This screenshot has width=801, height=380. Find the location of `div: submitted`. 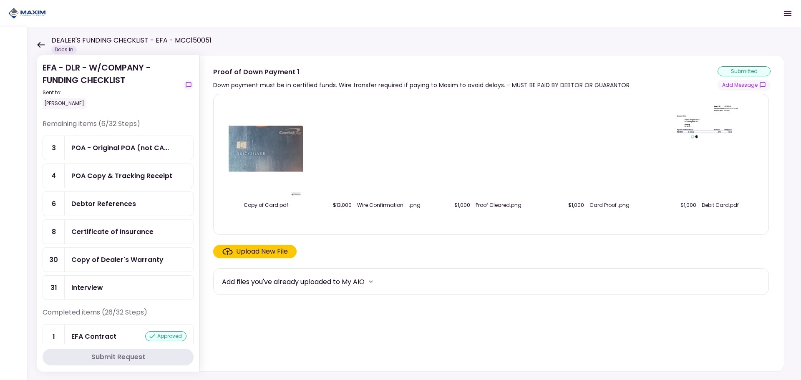

div: submitted is located at coordinates (744, 71).